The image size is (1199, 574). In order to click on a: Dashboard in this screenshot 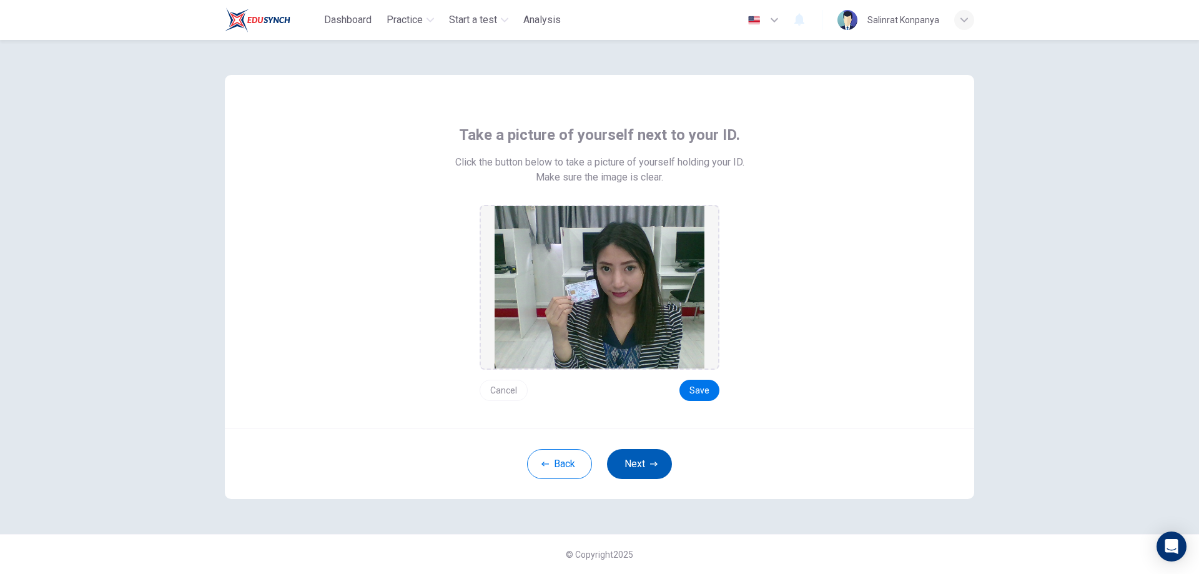, I will do `click(348, 20)`.